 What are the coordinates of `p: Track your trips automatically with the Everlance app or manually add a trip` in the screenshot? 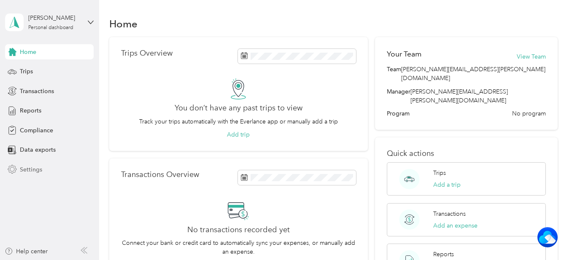 It's located at (238, 121).